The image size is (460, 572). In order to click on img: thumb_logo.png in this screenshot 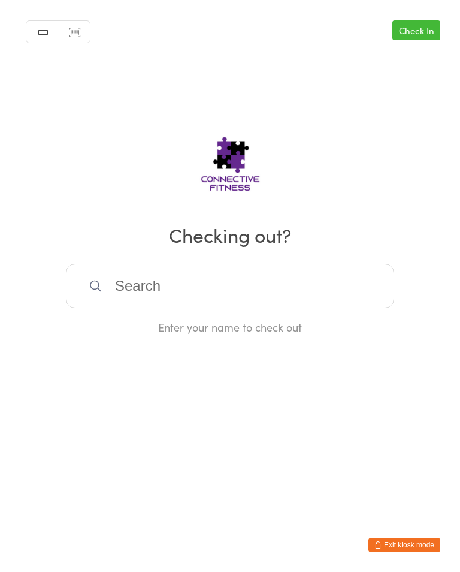, I will do `click(230, 159)`.